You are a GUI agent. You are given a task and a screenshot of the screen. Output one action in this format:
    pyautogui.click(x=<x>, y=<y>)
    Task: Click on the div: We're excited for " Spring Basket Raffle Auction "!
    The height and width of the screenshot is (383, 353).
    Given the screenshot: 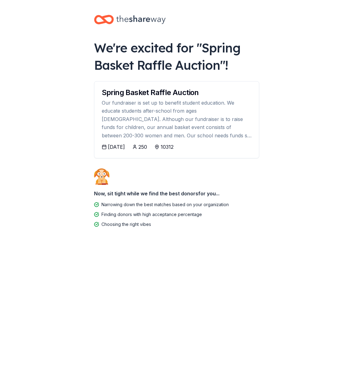 What is the action you would take?
    pyautogui.click(x=177, y=56)
    